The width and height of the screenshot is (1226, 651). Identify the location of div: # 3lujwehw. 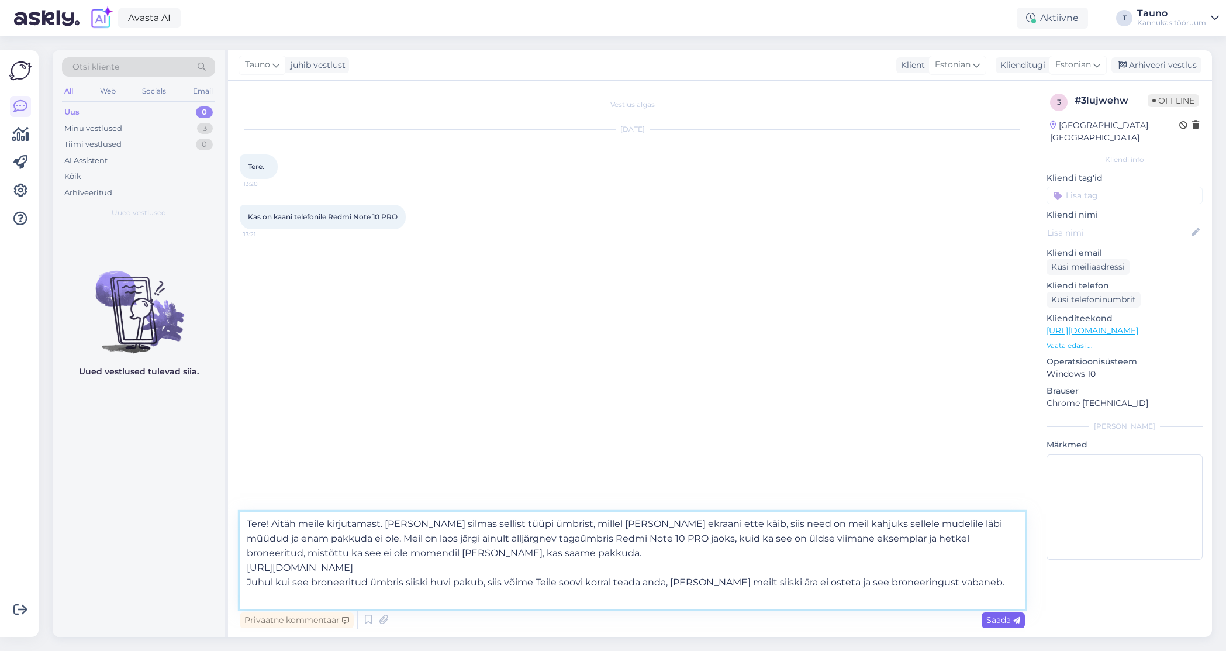
(1110, 101).